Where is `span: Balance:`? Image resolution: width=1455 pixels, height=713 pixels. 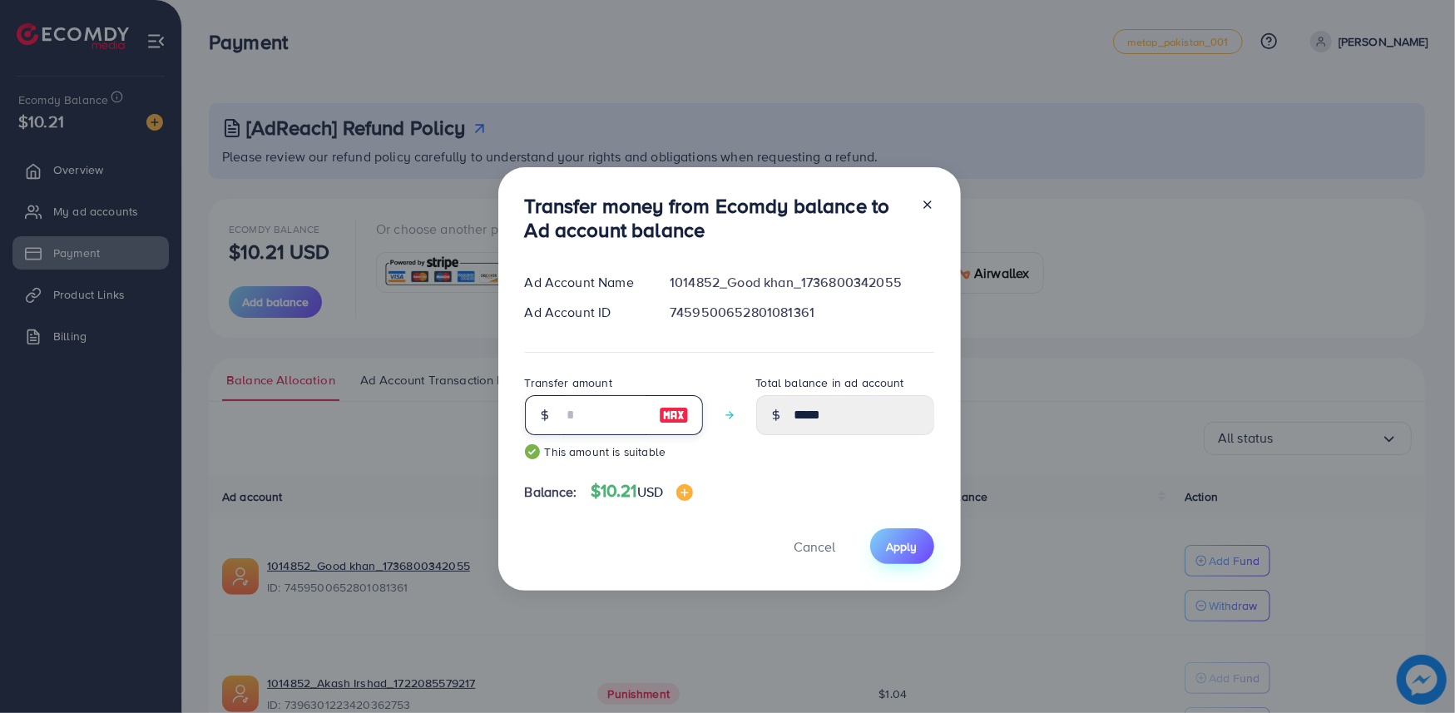
span: Balance: is located at coordinates (551, 492).